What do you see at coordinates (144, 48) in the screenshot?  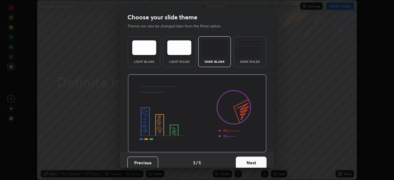 I see `img: lightTheme.e5ed3b09.svg` at bounding box center [144, 48].